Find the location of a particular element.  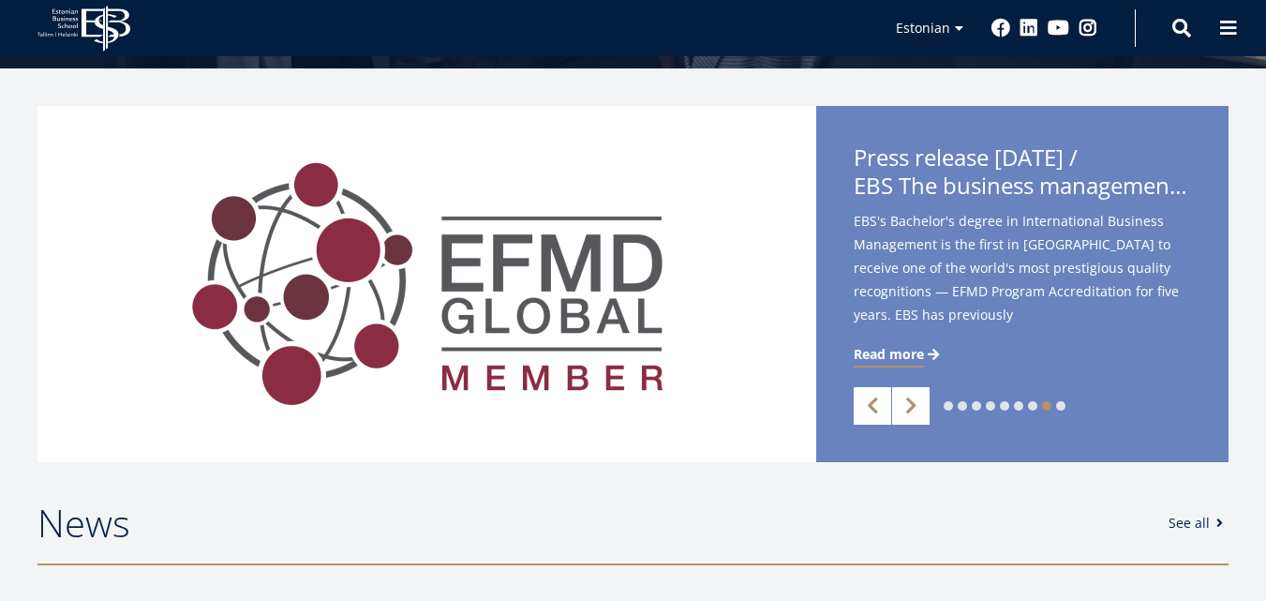

font: News is located at coordinates (83, 522).